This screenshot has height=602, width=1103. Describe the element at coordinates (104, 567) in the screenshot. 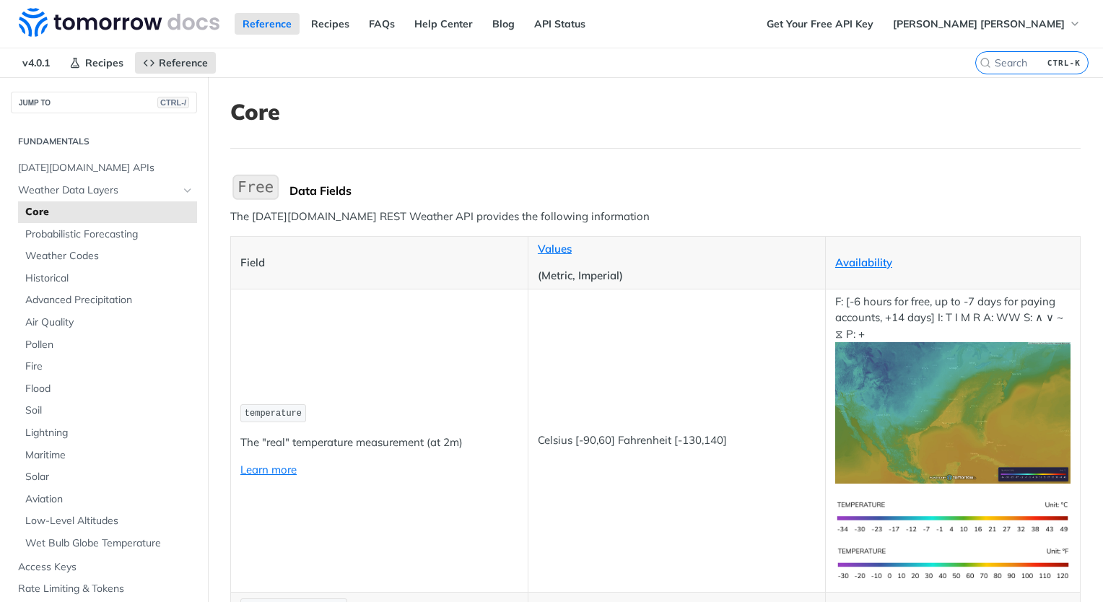

I see `a: Access Keys` at that location.